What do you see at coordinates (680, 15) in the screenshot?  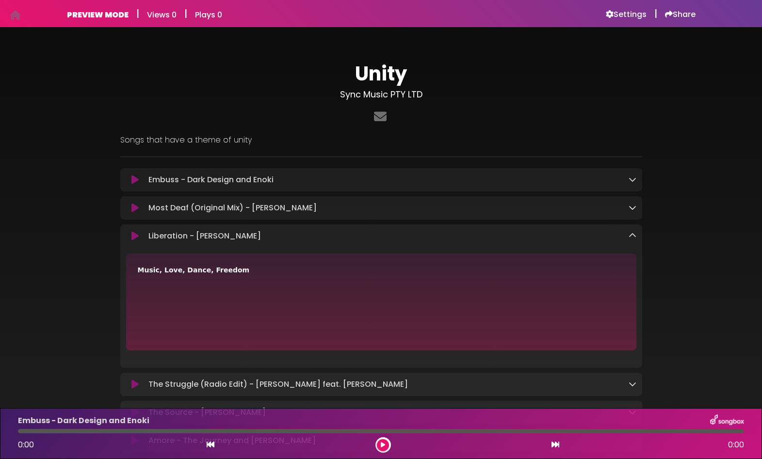 I see `h6: Share` at bounding box center [680, 15].